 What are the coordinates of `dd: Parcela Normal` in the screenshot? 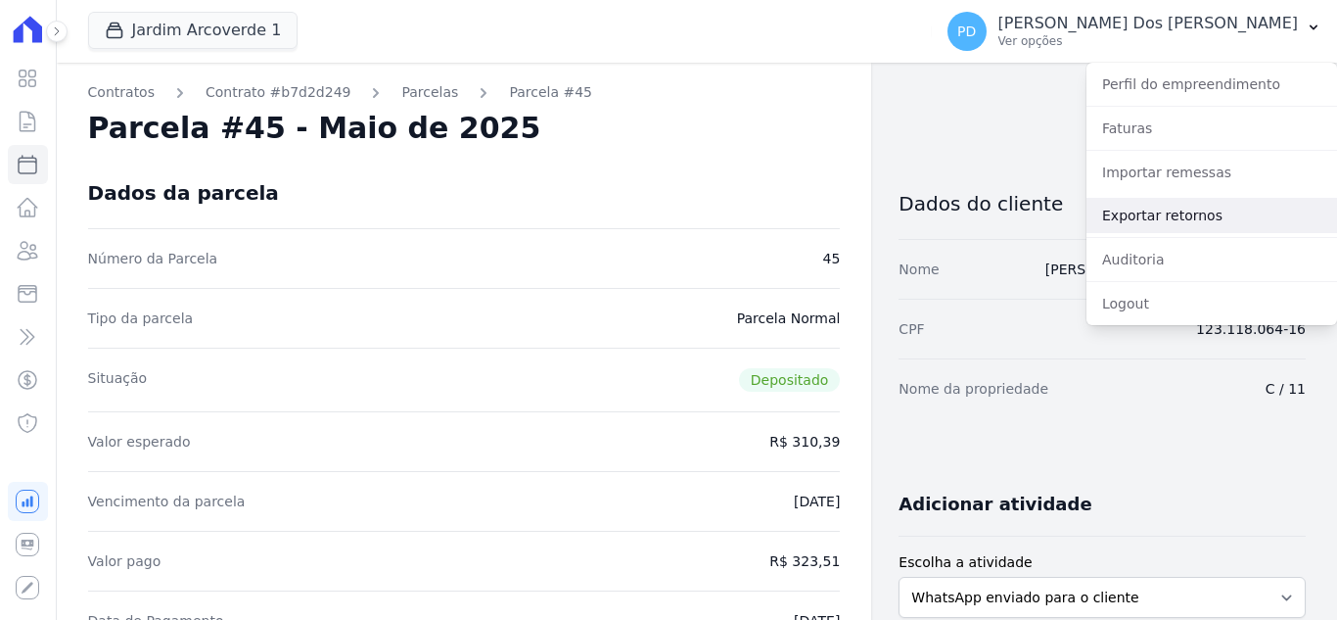 It's located at (789, 318).